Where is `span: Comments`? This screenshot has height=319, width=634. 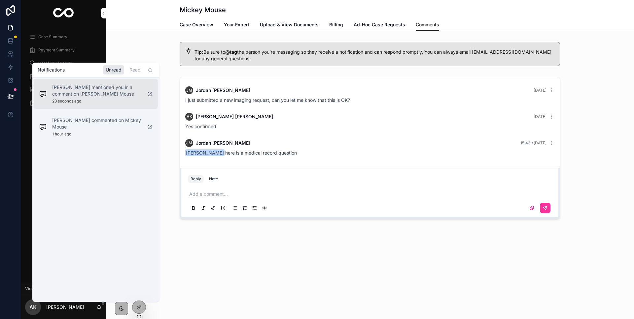 span: Comments is located at coordinates (427, 25).